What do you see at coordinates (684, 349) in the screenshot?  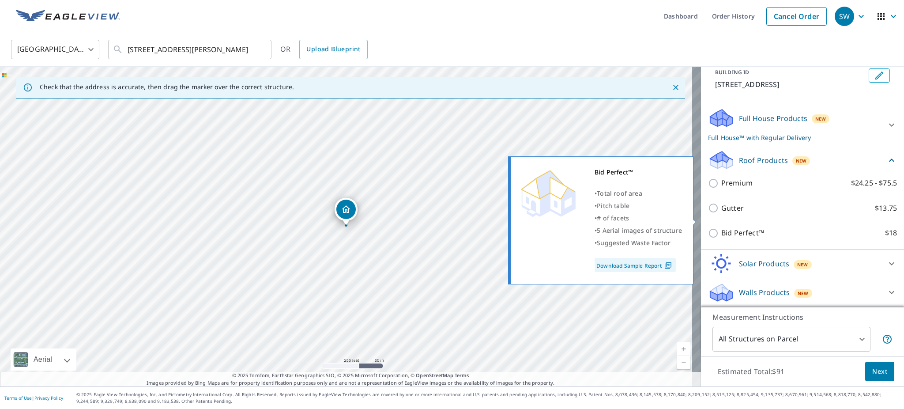 I see `a: Current Level 17, Zoom In` at bounding box center [684, 349].